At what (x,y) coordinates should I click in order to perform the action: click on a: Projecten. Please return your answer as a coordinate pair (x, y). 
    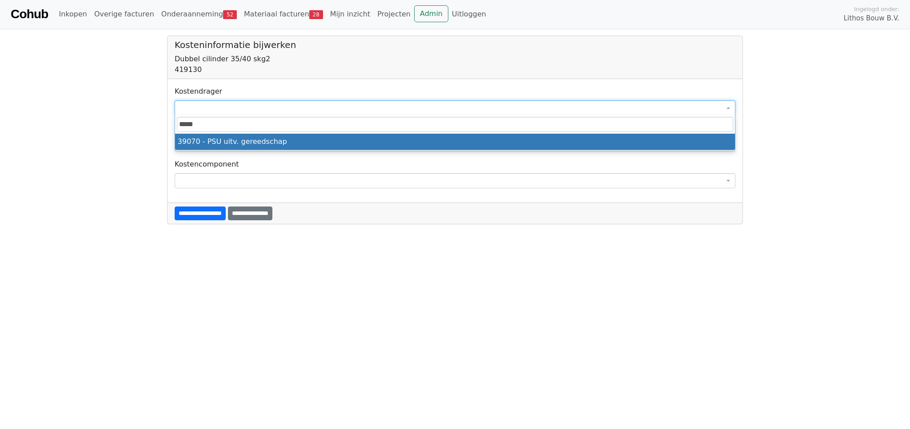
    Looking at the image, I should click on (393, 14).